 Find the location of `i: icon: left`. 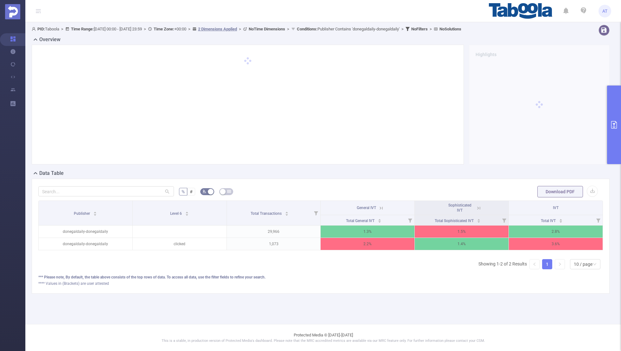

i: icon: left is located at coordinates (534, 264).